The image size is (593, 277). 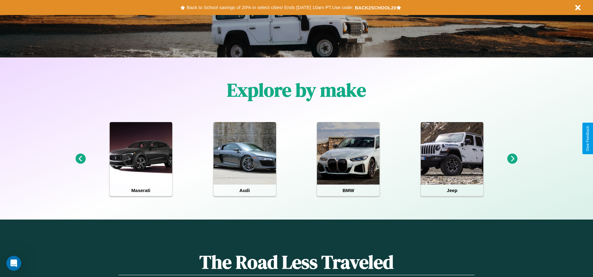 I want to click on b: BACK2SCHOOL20, so click(x=375, y=7).